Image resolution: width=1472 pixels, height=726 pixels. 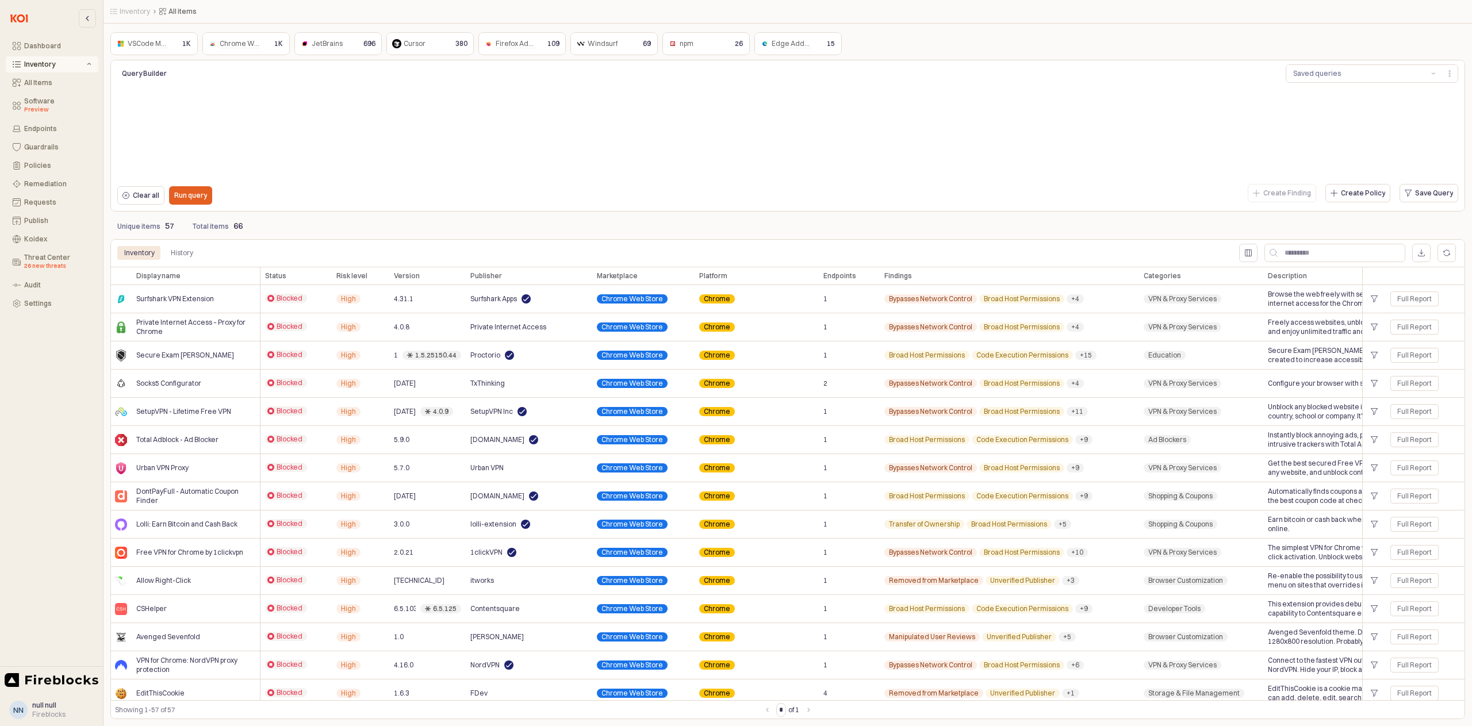 What do you see at coordinates (1070, 581) in the screenshot?
I see `span: +3` at bounding box center [1070, 581].